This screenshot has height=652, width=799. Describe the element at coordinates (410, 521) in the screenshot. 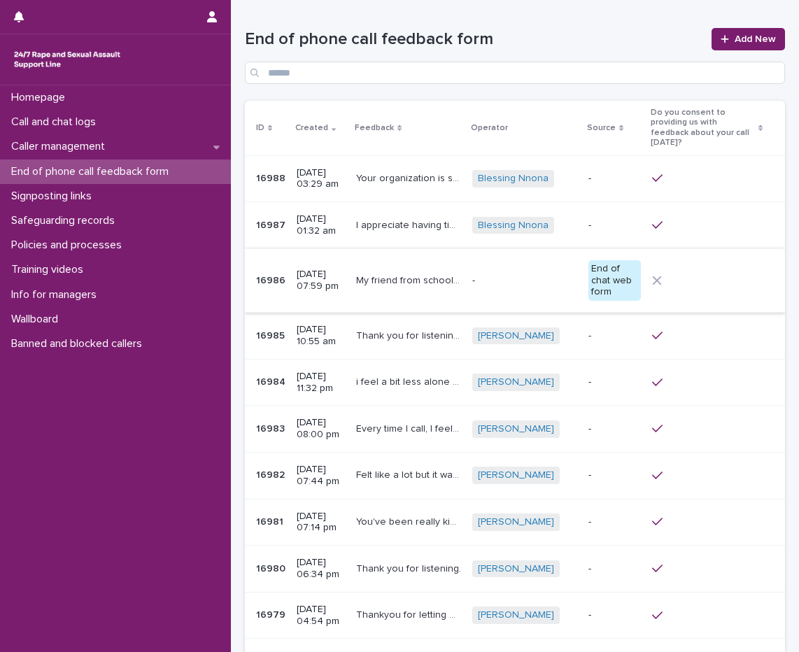

I see `p: You've been really kind to me and I really needed that tonight so thankyou.` at that location.